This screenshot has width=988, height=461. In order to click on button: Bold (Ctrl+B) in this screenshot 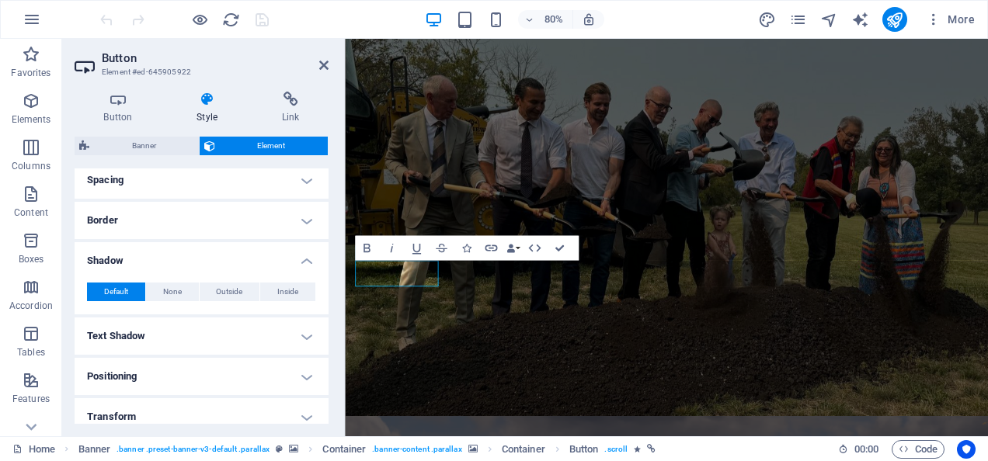, I will do `click(367, 249)`.